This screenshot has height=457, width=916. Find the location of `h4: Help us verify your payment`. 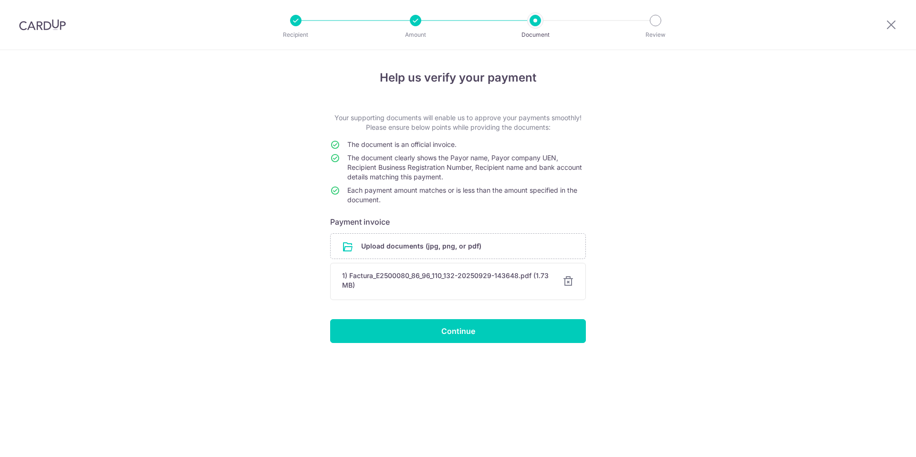

h4: Help us verify your payment is located at coordinates (458, 78).